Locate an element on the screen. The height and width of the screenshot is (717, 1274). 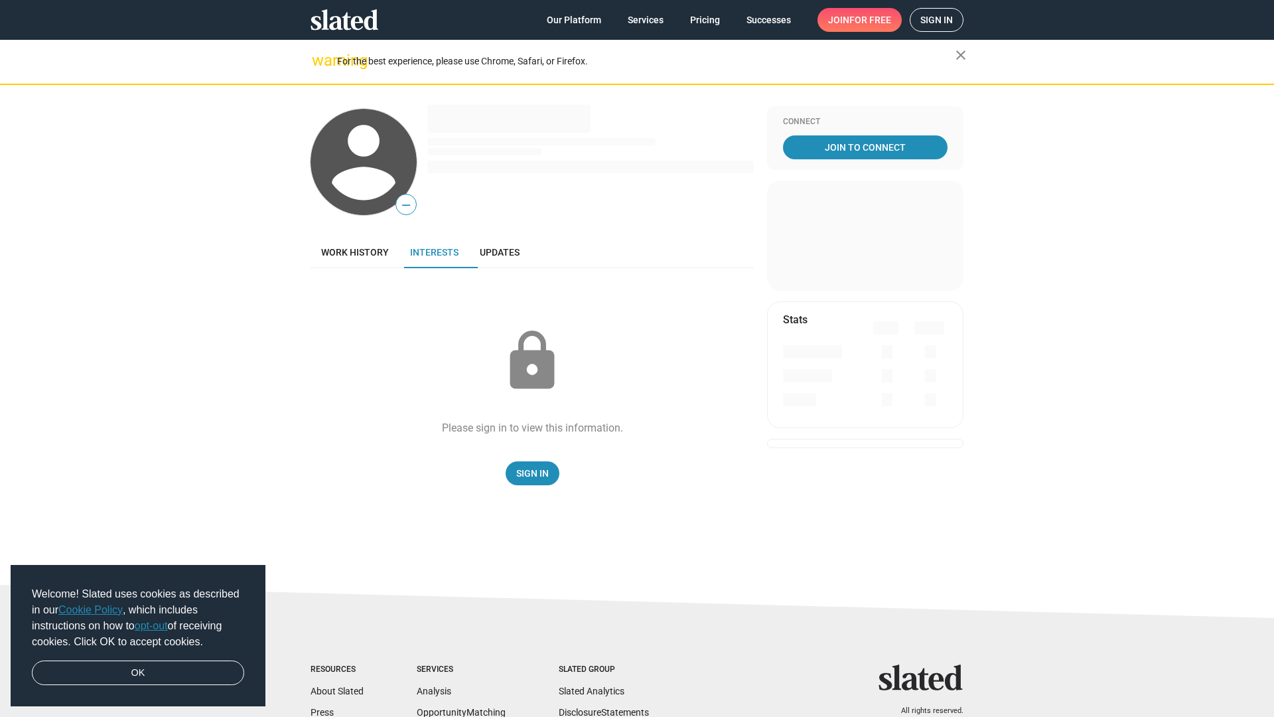
a: Pricing is located at coordinates (705, 20).